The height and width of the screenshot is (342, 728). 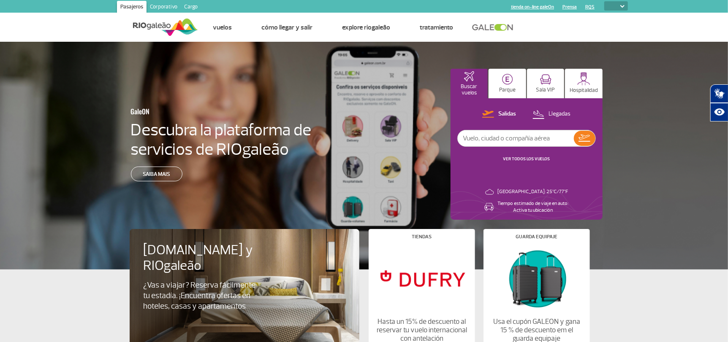 What do you see at coordinates (507, 114) in the screenshot?
I see `p: Salidas` at bounding box center [507, 114].